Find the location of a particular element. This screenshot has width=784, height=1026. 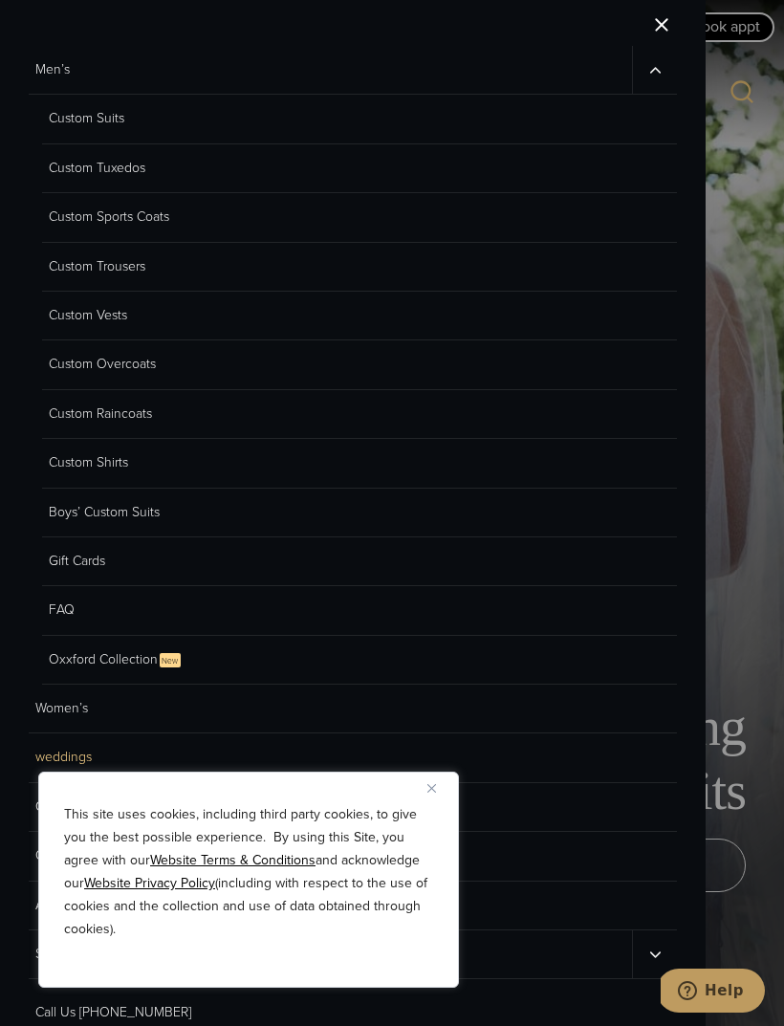

a: weddings is located at coordinates (353, 757).